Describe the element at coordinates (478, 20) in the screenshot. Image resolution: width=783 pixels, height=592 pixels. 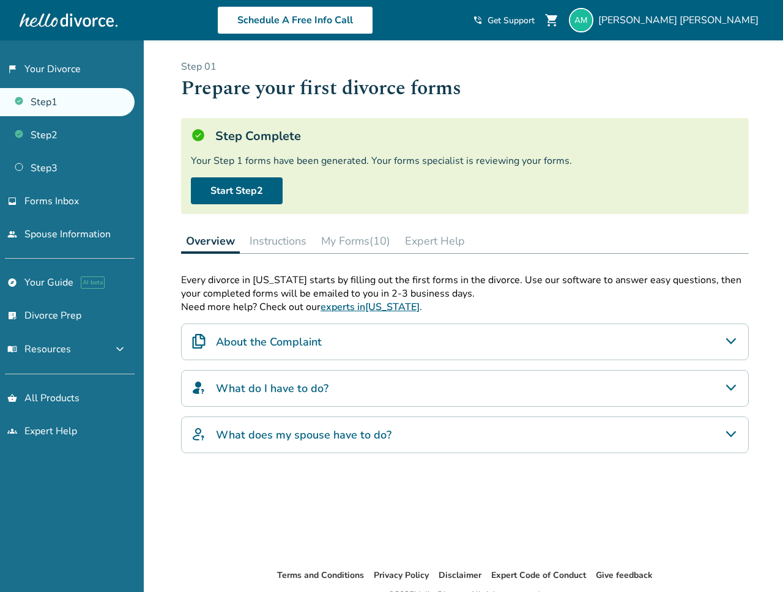
I see `span: phone_in_talk` at that location.